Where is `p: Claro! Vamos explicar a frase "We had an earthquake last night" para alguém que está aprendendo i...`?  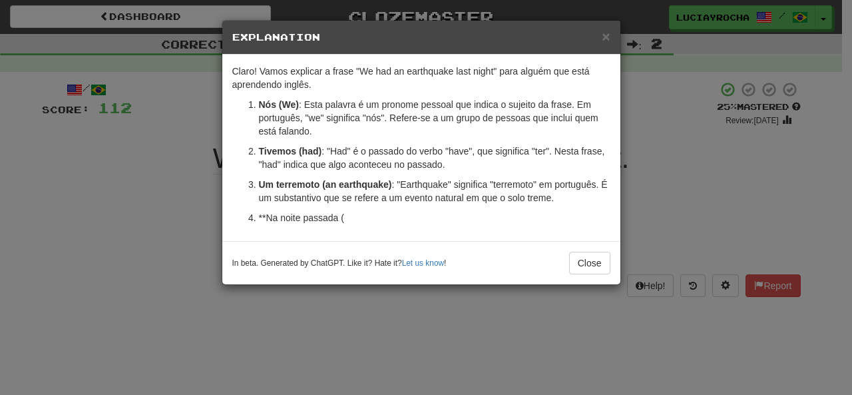
p: Claro! Vamos explicar a frase "We had an earthquake last night" para alguém que está aprendendo i... is located at coordinates (421, 78).